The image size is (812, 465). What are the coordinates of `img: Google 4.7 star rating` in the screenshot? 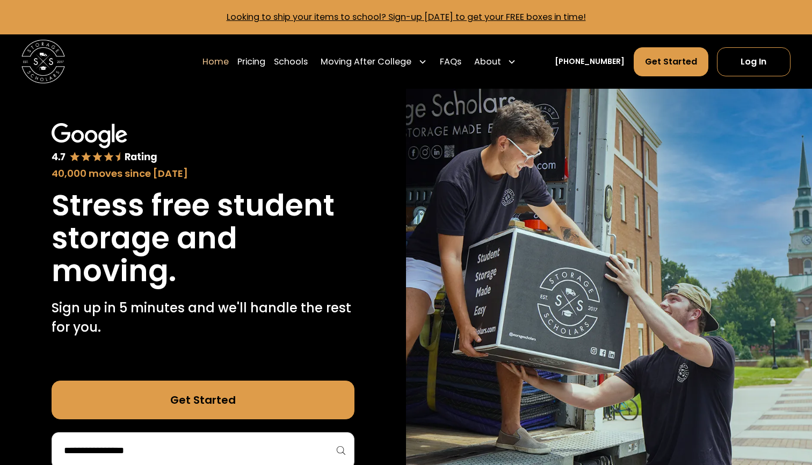 It's located at (104, 143).